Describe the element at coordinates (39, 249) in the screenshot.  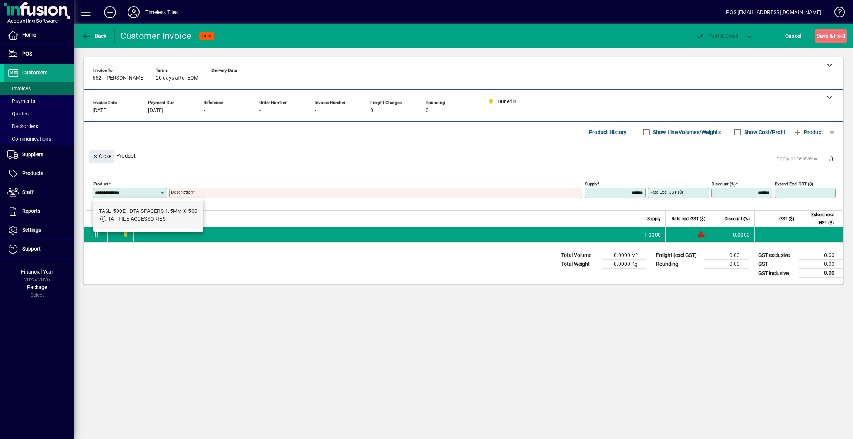
I see `a: Support` at that location.